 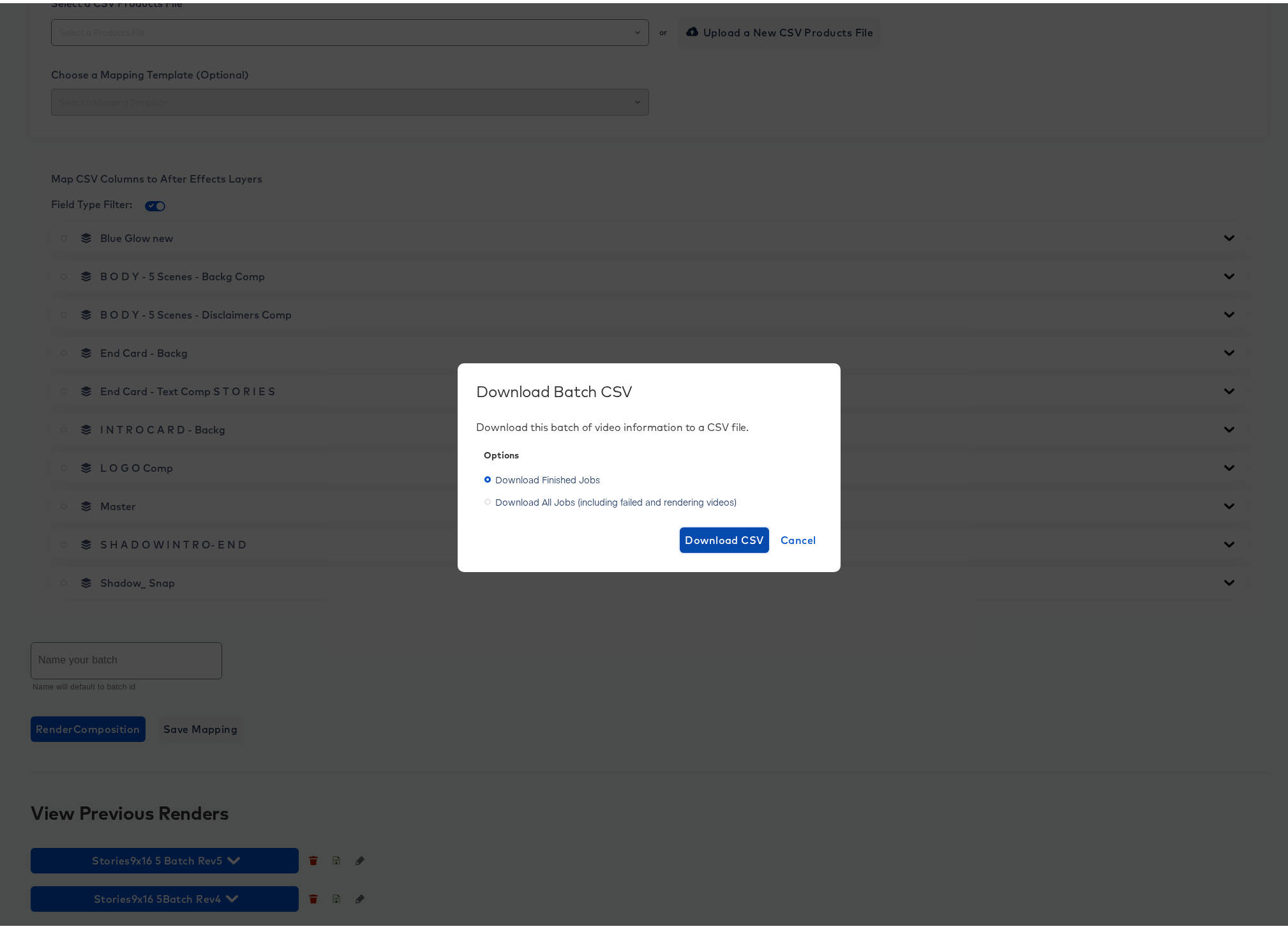 What do you see at coordinates (649, 388) in the screenshot?
I see `div: Download Batch CSV` at bounding box center [649, 388].